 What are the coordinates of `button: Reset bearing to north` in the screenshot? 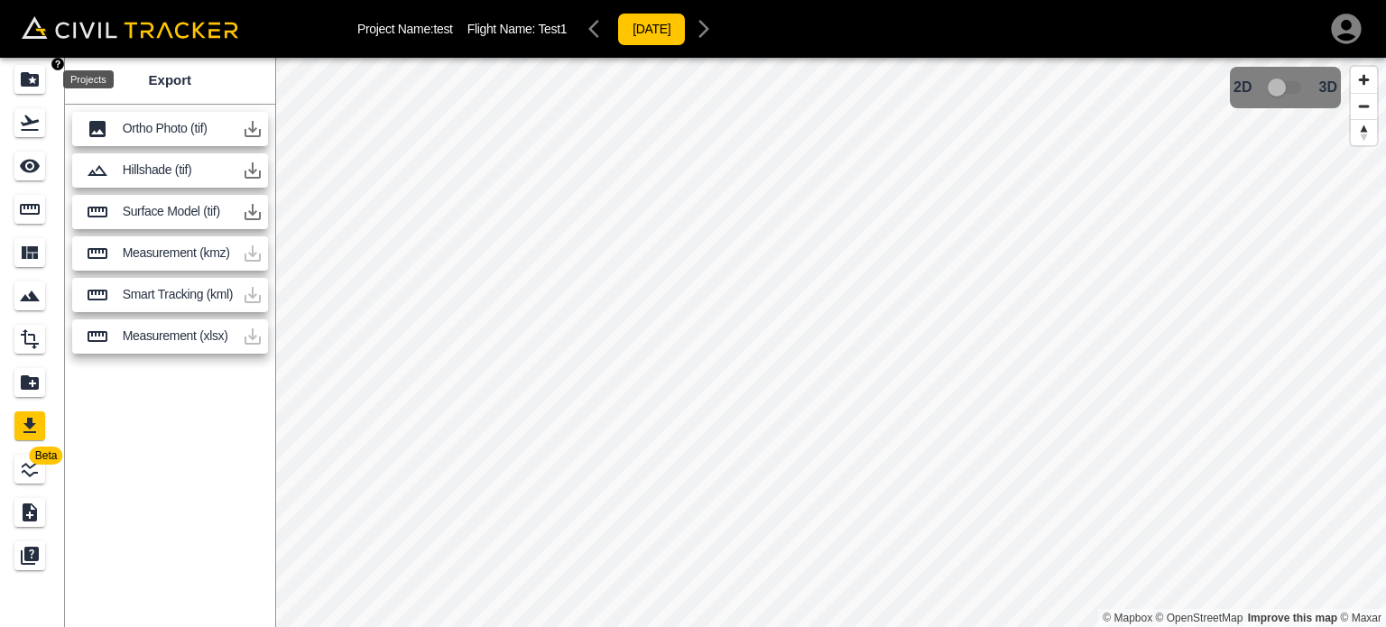 It's located at (1363, 132).